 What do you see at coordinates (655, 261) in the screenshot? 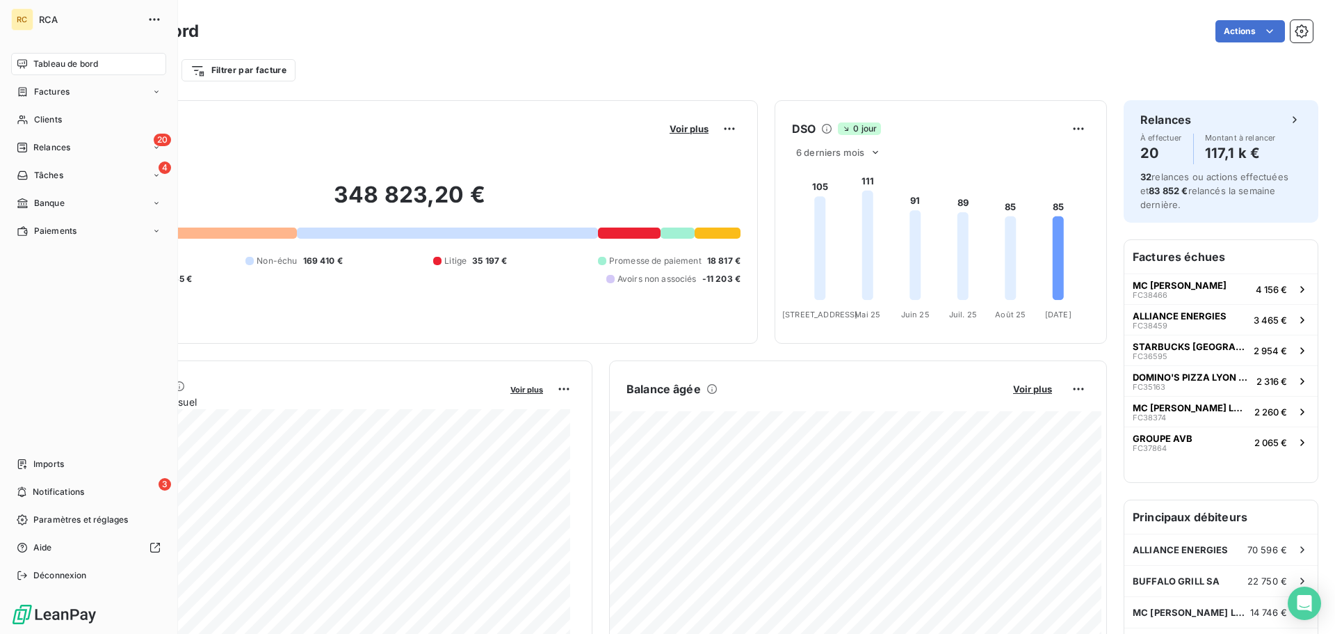
I see `span: Promesse de paiement` at bounding box center [655, 261].